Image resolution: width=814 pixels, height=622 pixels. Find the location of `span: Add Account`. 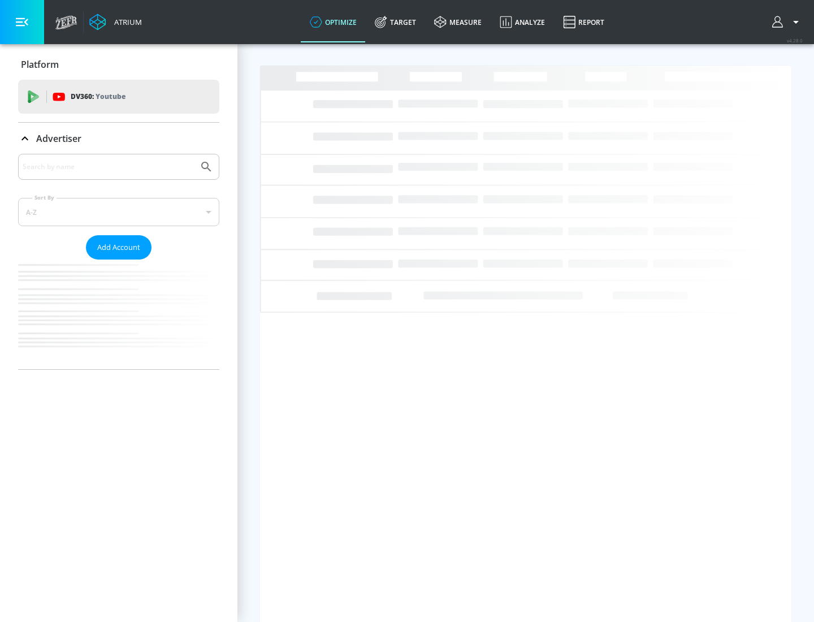

span: Add Account is located at coordinates (119, 247).